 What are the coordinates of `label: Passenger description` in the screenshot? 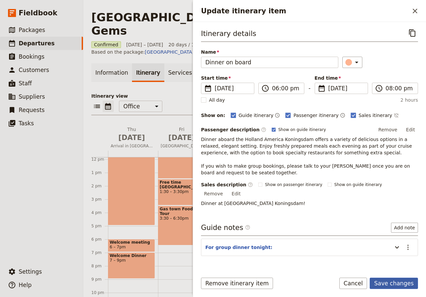 It's located at (233, 130).